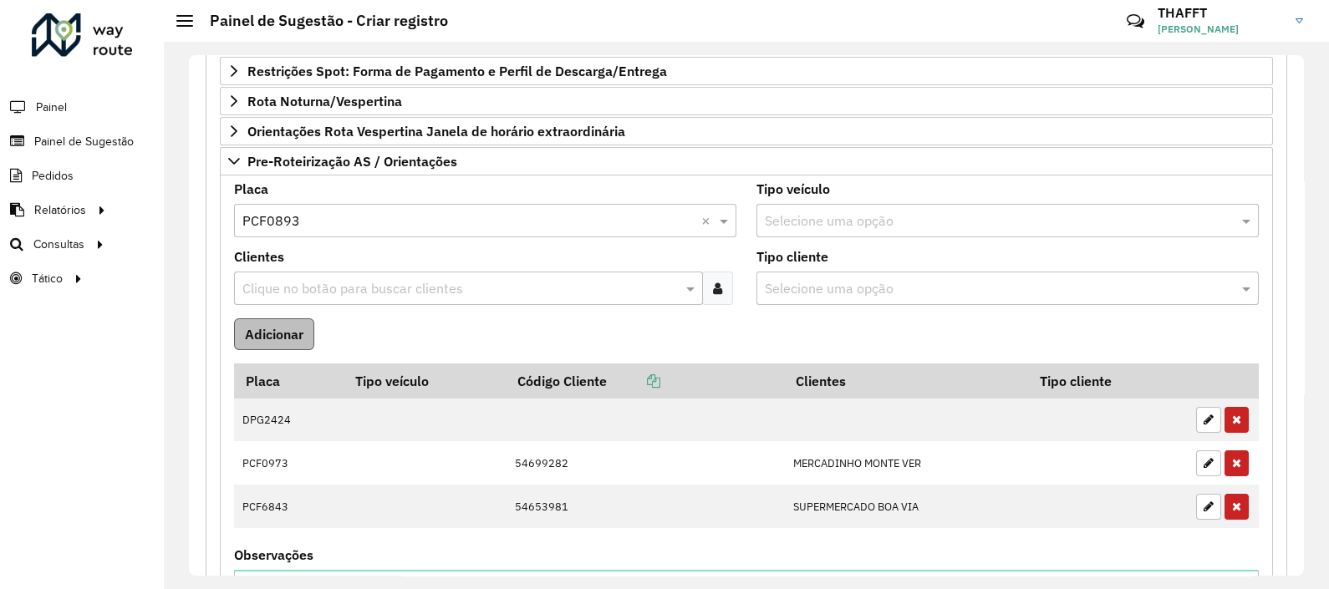  Describe the element at coordinates (708, 221) in the screenshot. I see `span: Clear all` at that location.